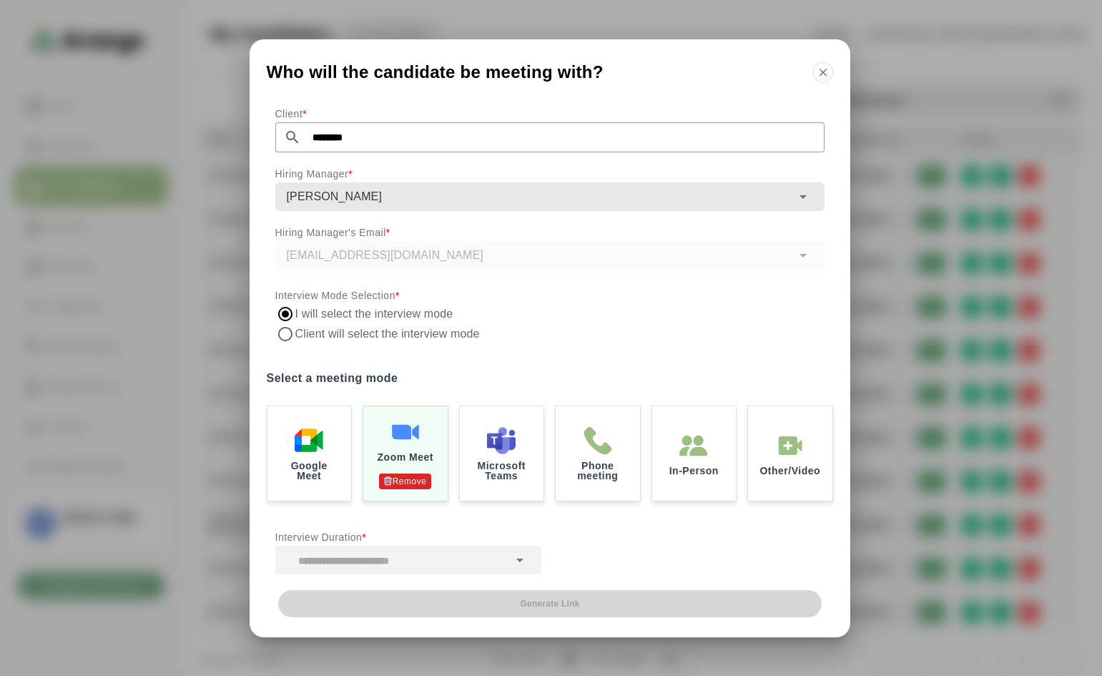 This screenshot has width=1102, height=676. I want to click on img: Google Meet, so click(309, 441).